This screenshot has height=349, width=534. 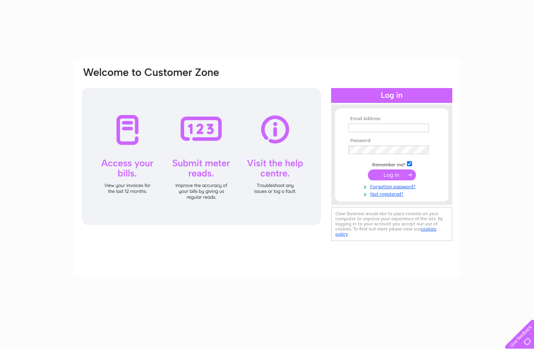 What do you see at coordinates (391, 119) in the screenshot?
I see `th: Email Address:` at bounding box center [391, 119].